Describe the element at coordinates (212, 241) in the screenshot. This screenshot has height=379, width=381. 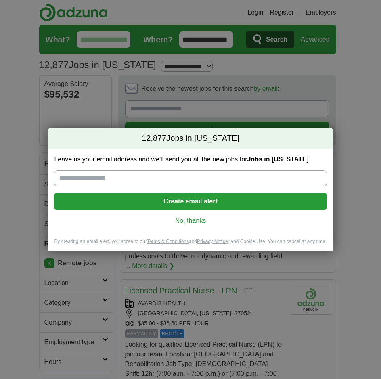
I see `a: Privacy Notice` at that location.